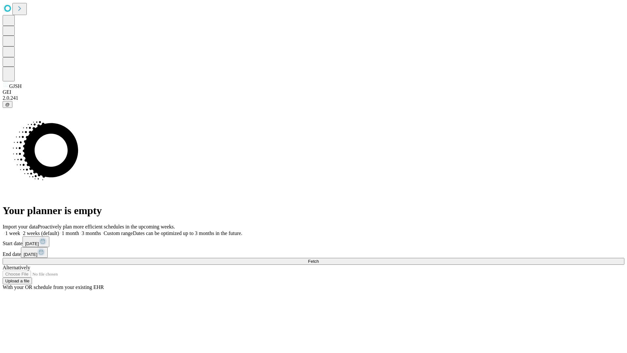 The image size is (627, 353). I want to click on span: GJSH, so click(15, 86).